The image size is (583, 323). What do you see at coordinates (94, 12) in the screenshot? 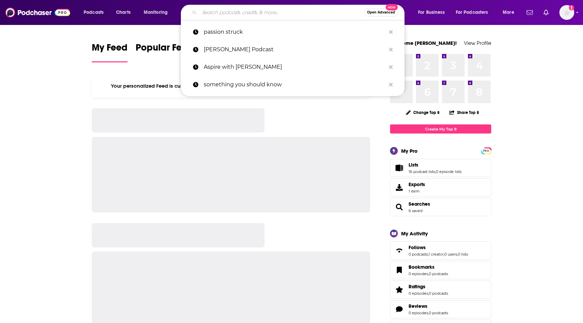
I see `span: Podcasts` at bounding box center [94, 12].